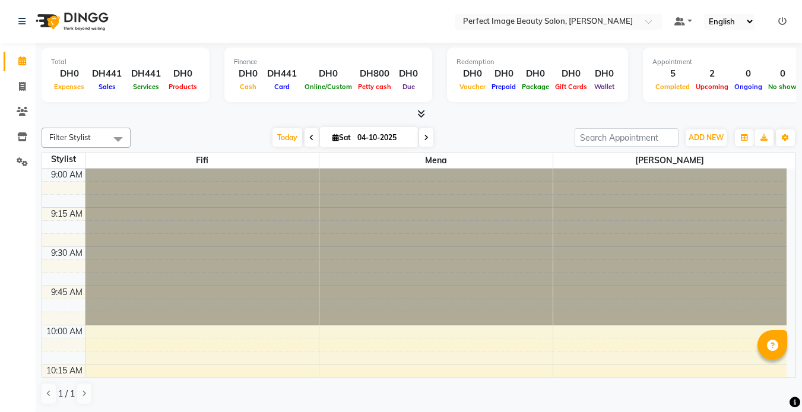 This screenshot has width=802, height=412. What do you see at coordinates (341, 137) in the screenshot?
I see `span: Sat` at bounding box center [341, 137].